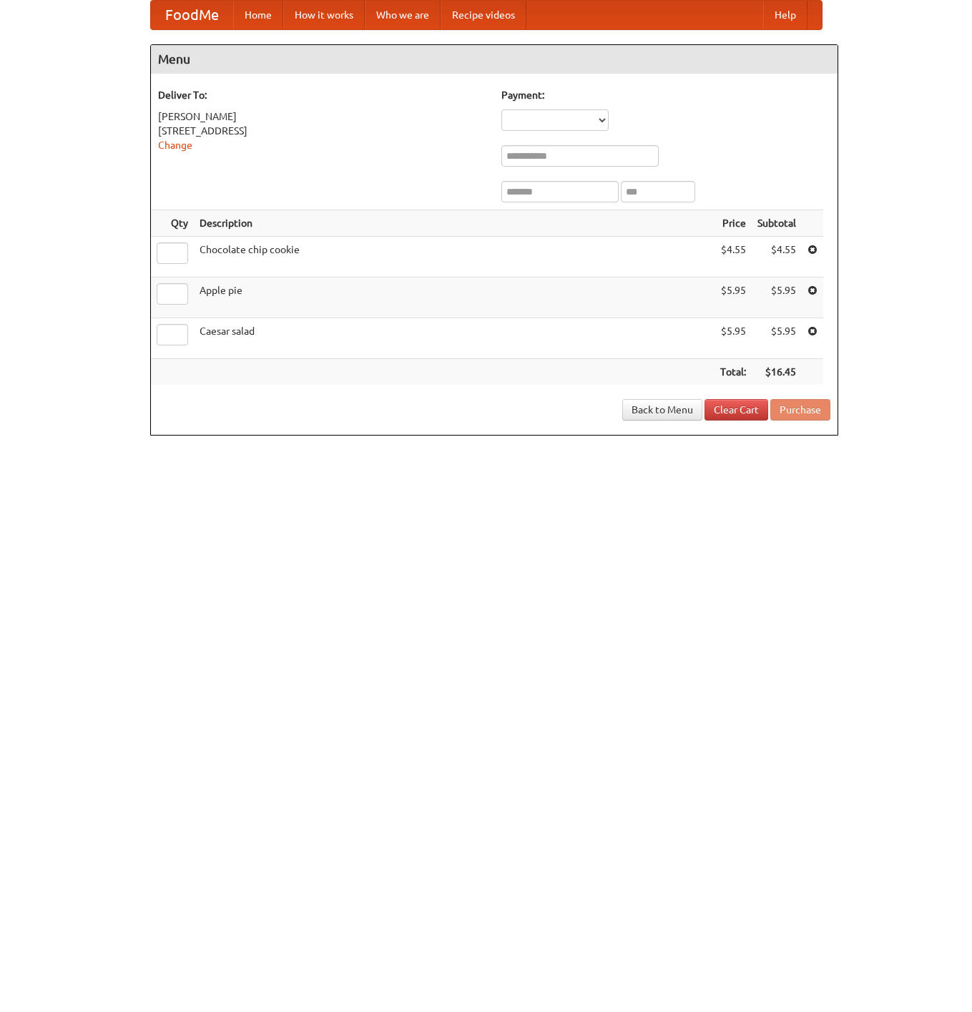  I want to click on td: Chocolate chip cookie, so click(454, 257).